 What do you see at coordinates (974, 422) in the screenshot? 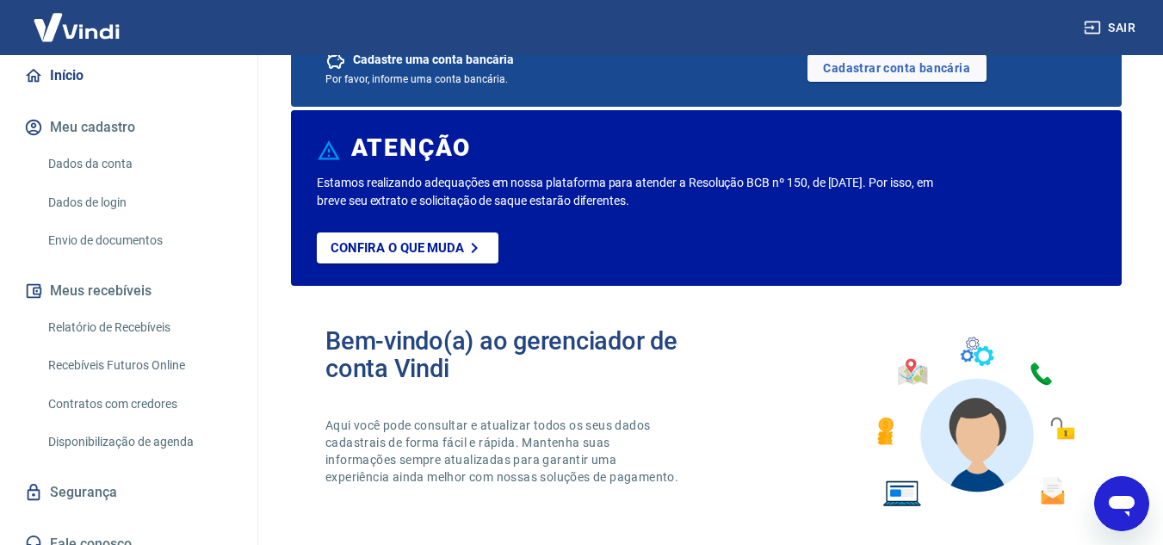
I see `img: Imagem de um avatar masculino com diversos icones exemplificando as funcionalidades do gerenciado...` at bounding box center [974, 422].